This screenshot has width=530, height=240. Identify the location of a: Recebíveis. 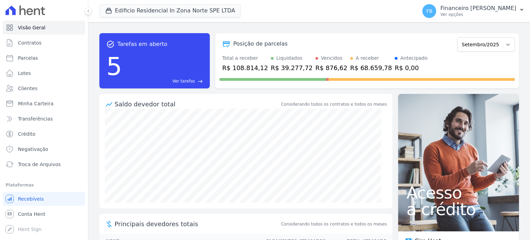
(44, 199).